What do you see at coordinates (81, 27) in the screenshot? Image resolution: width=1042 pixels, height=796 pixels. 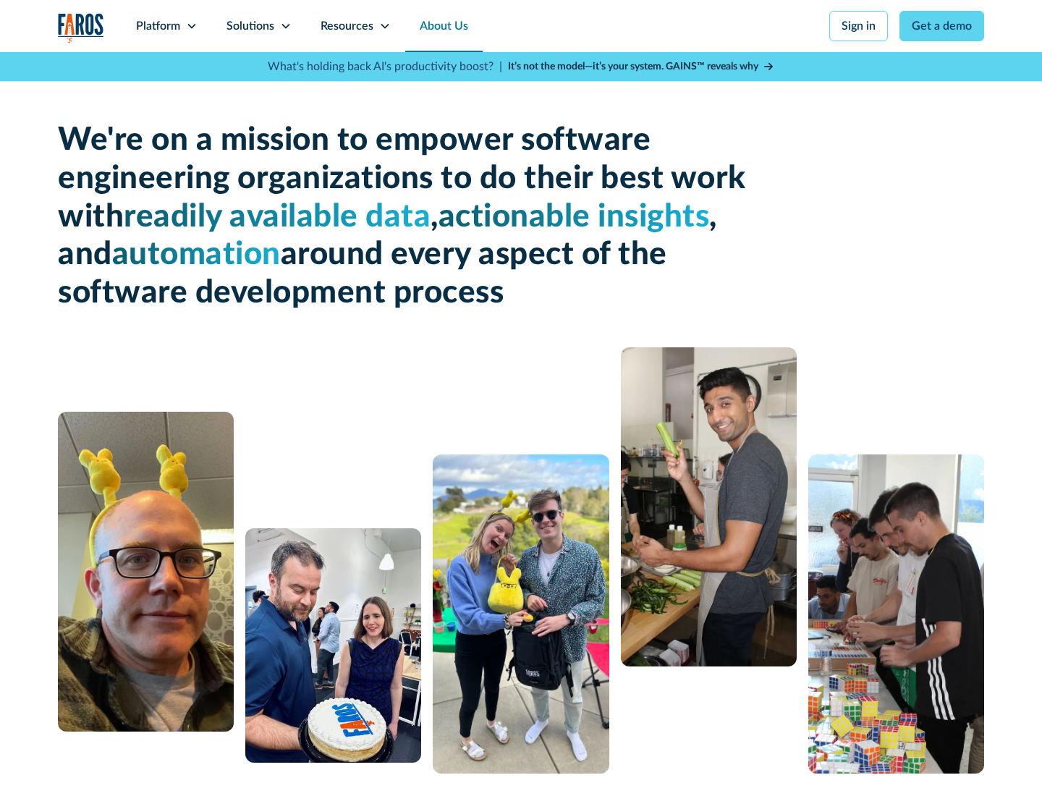 I see `img: Logo of the analytics and reporting company Faros.` at bounding box center [81, 27].